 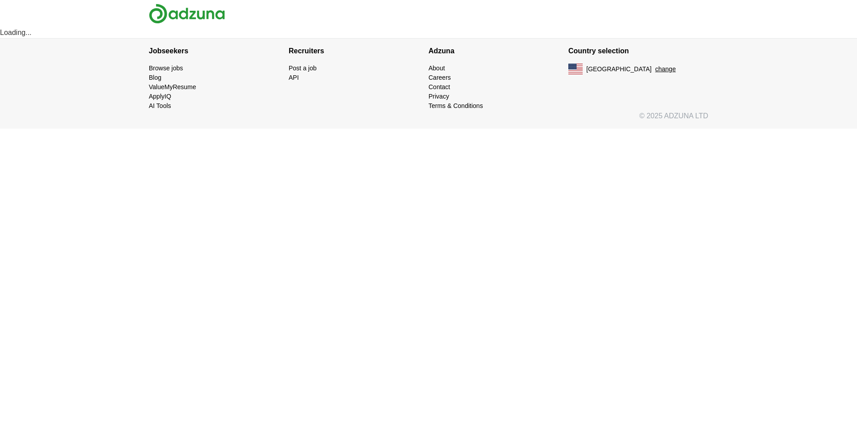 What do you see at coordinates (303, 68) in the screenshot?
I see `a: Post a job` at bounding box center [303, 68].